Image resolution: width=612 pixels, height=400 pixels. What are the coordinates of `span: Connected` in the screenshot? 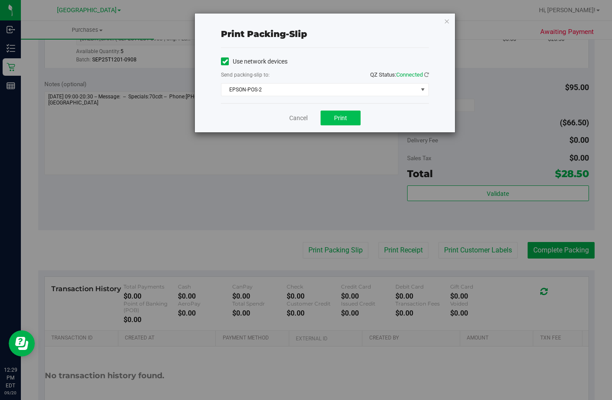 It's located at (410, 74).